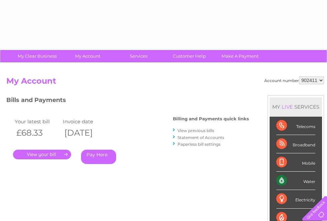 This screenshot has height=221, width=327. What do you see at coordinates (295, 107) in the screenshot?
I see `div: MY SERVICES` at bounding box center [295, 107].